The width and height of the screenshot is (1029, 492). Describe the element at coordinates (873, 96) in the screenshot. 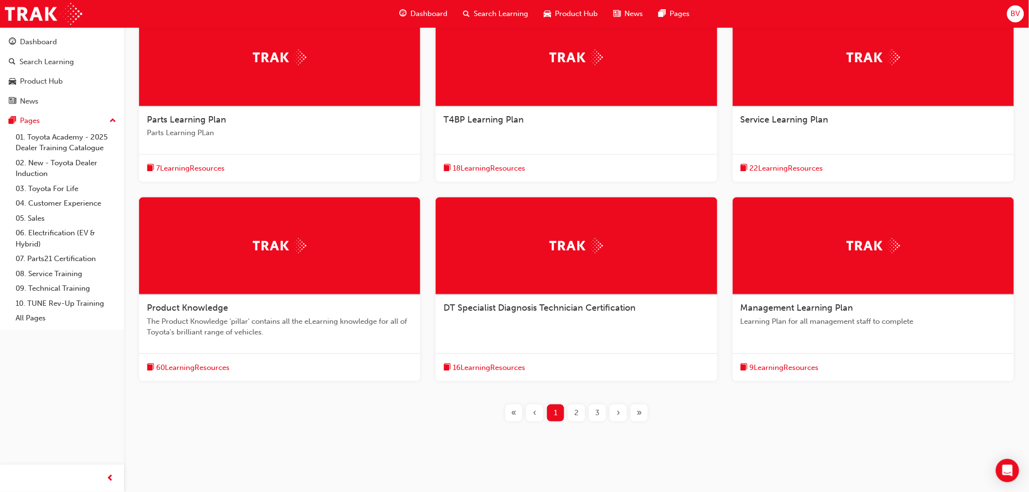

I see `a: TrakService Learning Planbook-icon22LearningResources` at that location.